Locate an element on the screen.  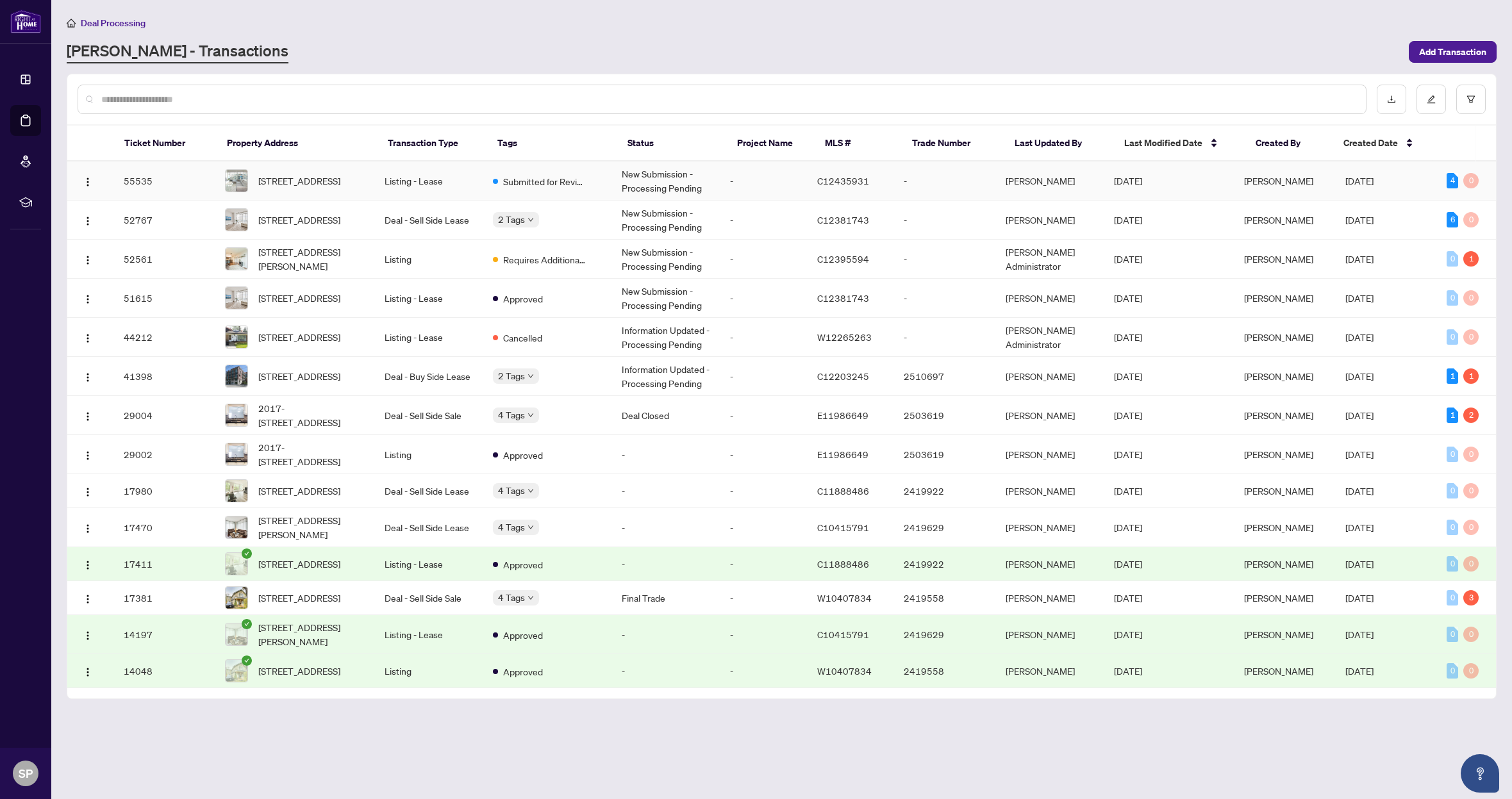
td: 52767 is located at coordinates (164, 220).